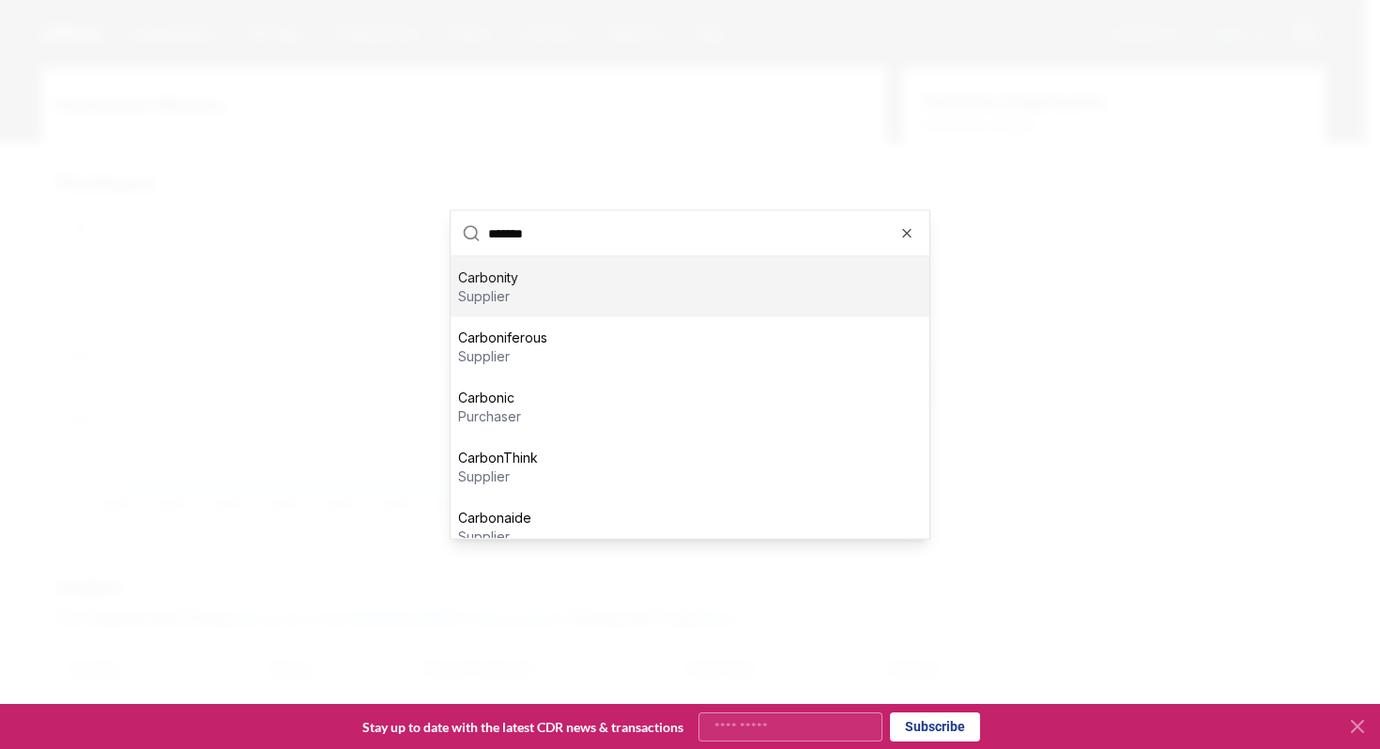 Image resolution: width=1380 pixels, height=749 pixels. I want to click on p: Carboniferous, so click(502, 338).